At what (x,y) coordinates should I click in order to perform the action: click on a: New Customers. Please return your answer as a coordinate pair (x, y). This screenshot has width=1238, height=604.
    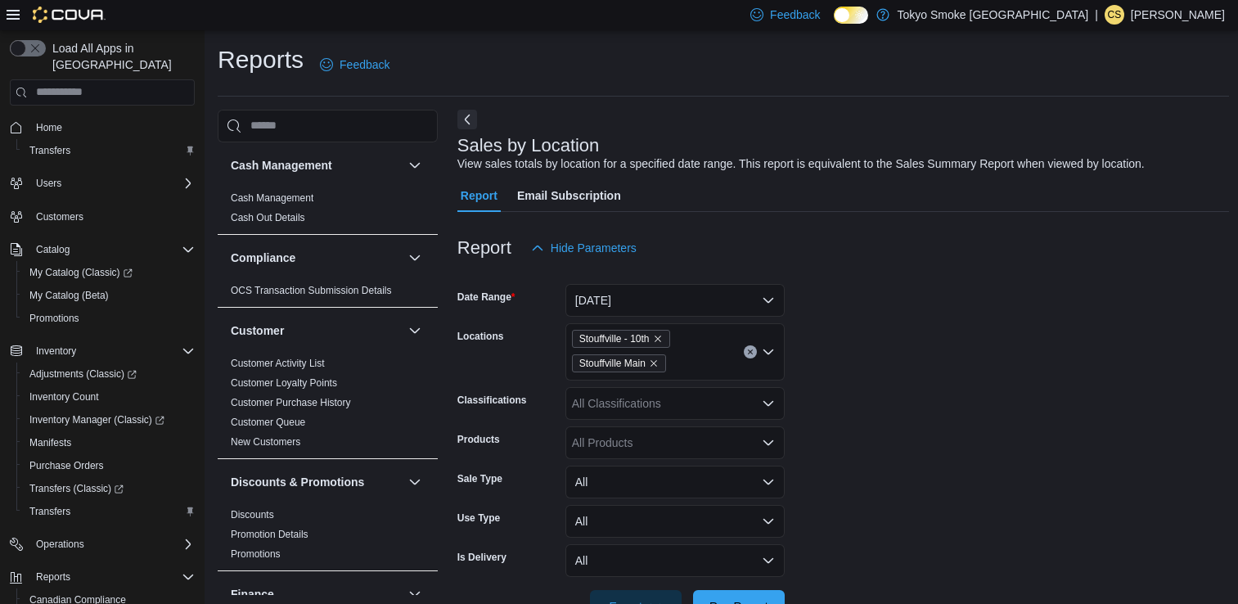
    Looking at the image, I should click on (265, 442).